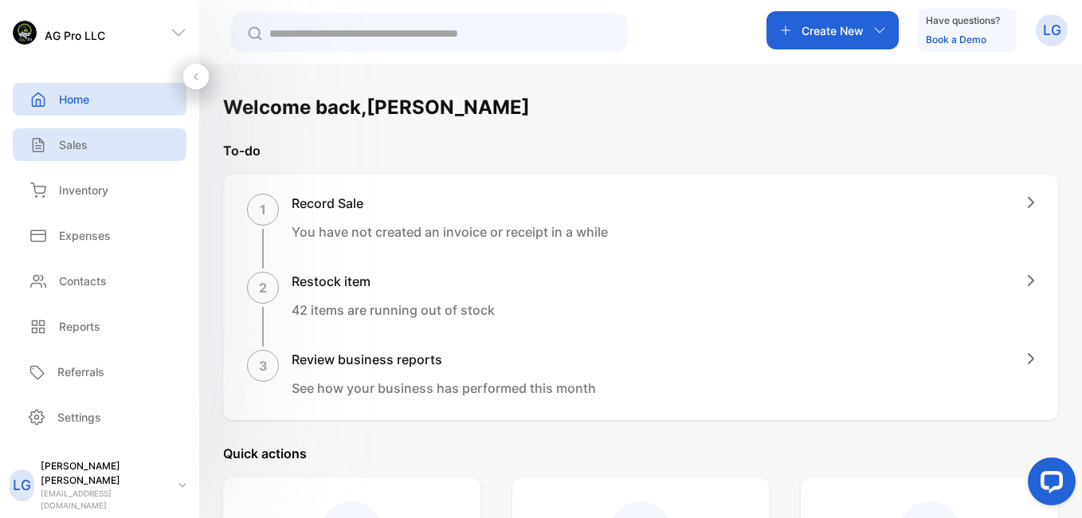 This screenshot has height=518, width=1082. What do you see at coordinates (263, 366) in the screenshot?
I see `p: 3` at bounding box center [263, 366].